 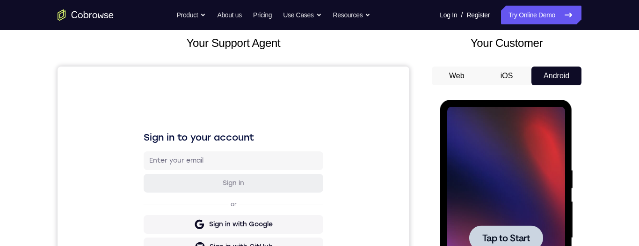 What do you see at coordinates (448, 15) in the screenshot?
I see `a: Log In` at bounding box center [448, 15].